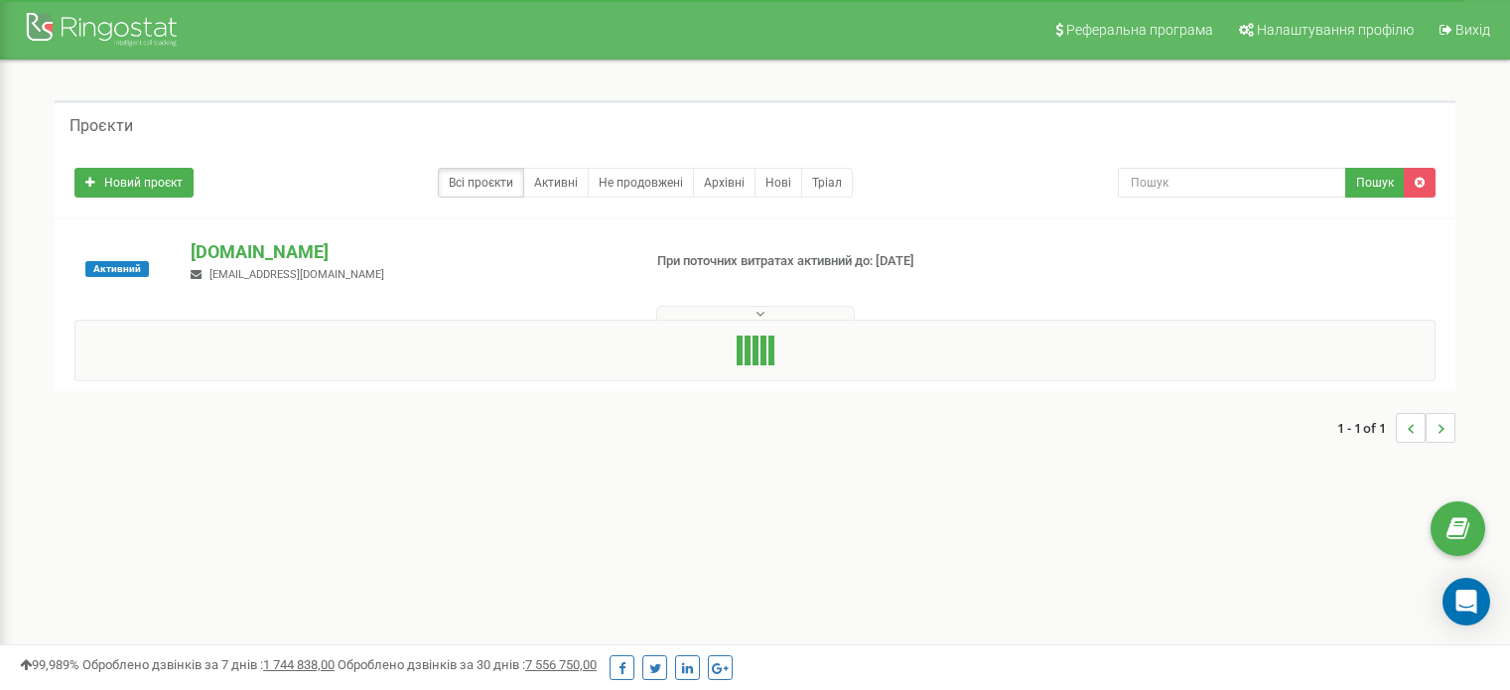 Image resolution: width=1510 pixels, height=690 pixels. I want to click on span: 99,989%, so click(50, 664).